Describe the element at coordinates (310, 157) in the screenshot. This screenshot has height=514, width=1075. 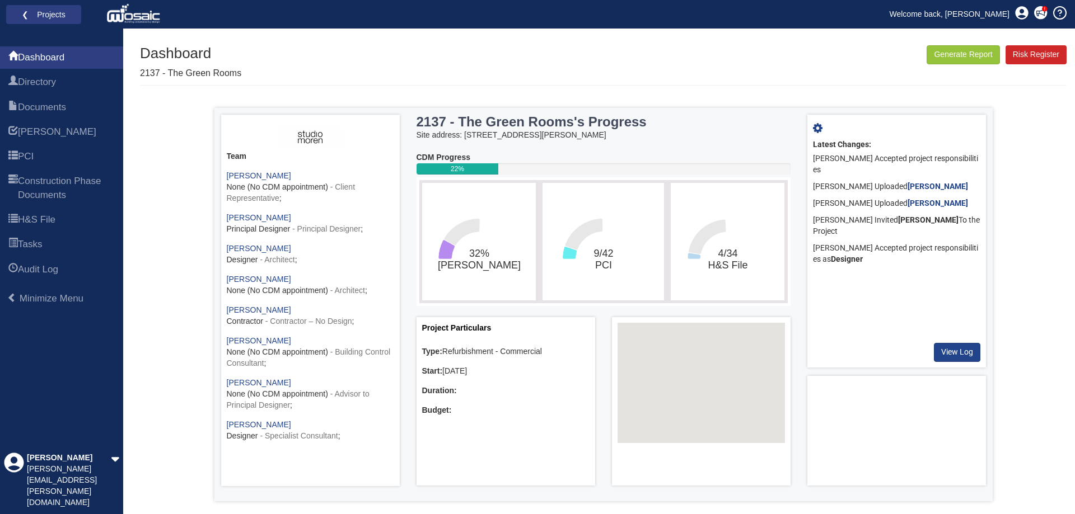
I see `div: Team` at that location.